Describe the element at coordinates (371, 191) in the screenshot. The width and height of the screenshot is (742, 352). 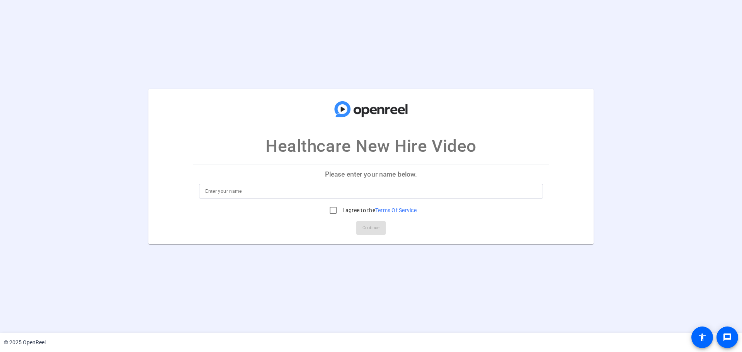
I see `input: Enter your name` at that location.